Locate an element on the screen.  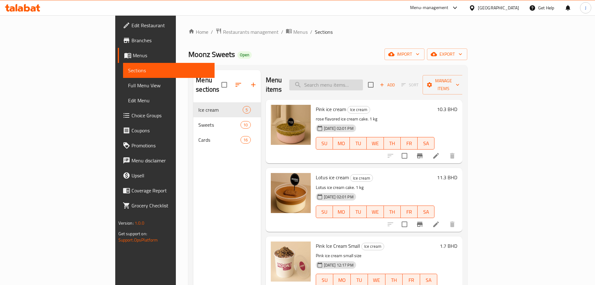
a: Edit Menu is located at coordinates (169, 100).